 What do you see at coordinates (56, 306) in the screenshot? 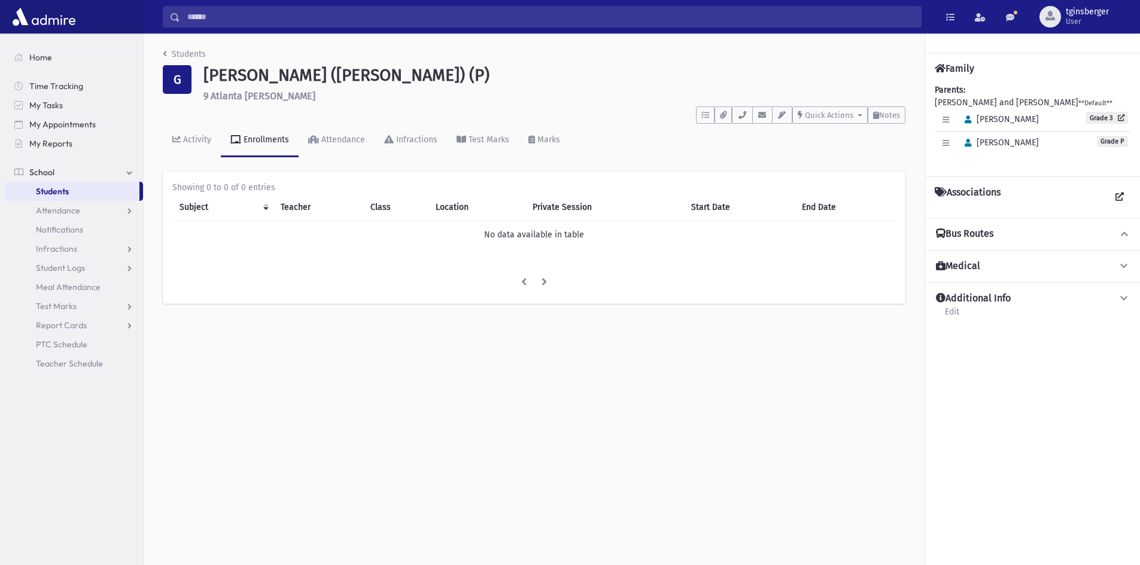
I see `span: Test Marks` at bounding box center [56, 306].